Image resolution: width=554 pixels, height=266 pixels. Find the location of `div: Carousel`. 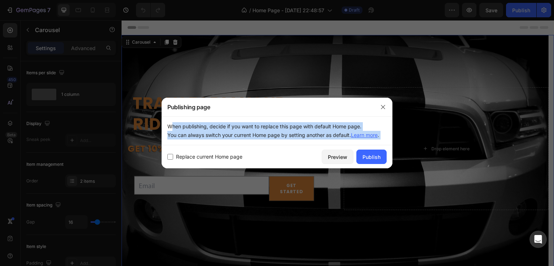

div: Carousel is located at coordinates (19, 22).